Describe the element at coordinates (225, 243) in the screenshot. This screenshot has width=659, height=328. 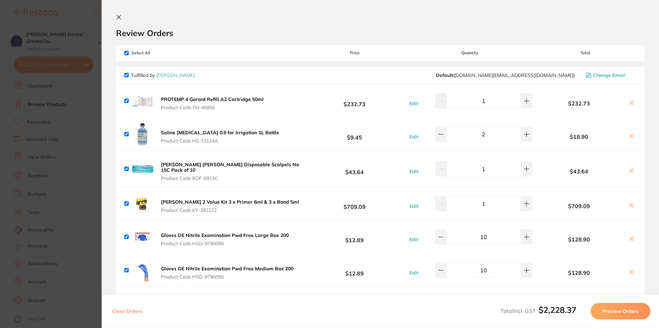
I see `span: Product Code: HSD-9796096` at that location.